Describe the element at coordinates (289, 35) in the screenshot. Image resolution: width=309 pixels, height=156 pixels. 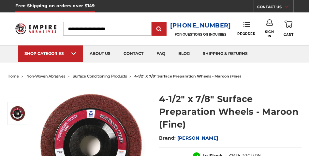
I see `span: Cart` at that location.